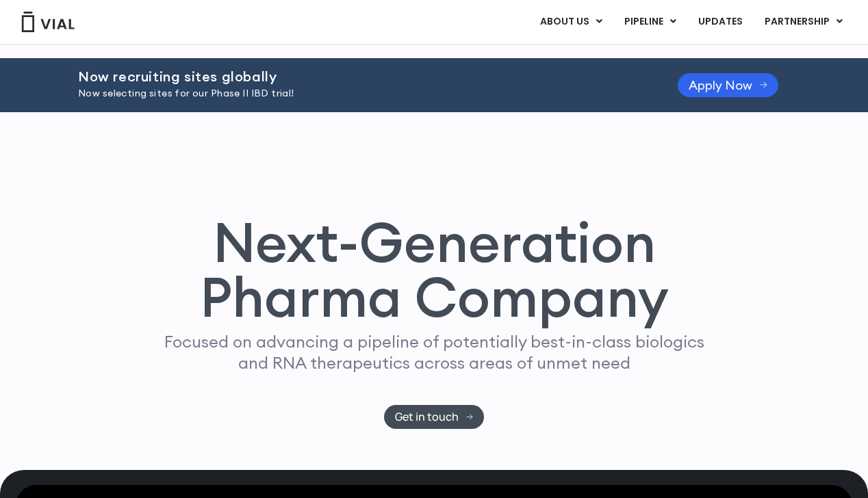  Describe the element at coordinates (434, 270) in the screenshot. I see `h1: Next-Generation Pharma Company` at that location.